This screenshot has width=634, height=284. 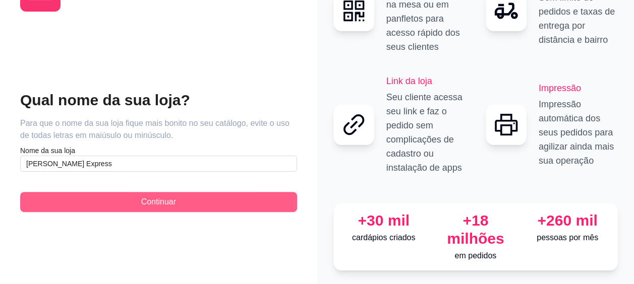 I want to click on button: Continuar, so click(x=158, y=202).